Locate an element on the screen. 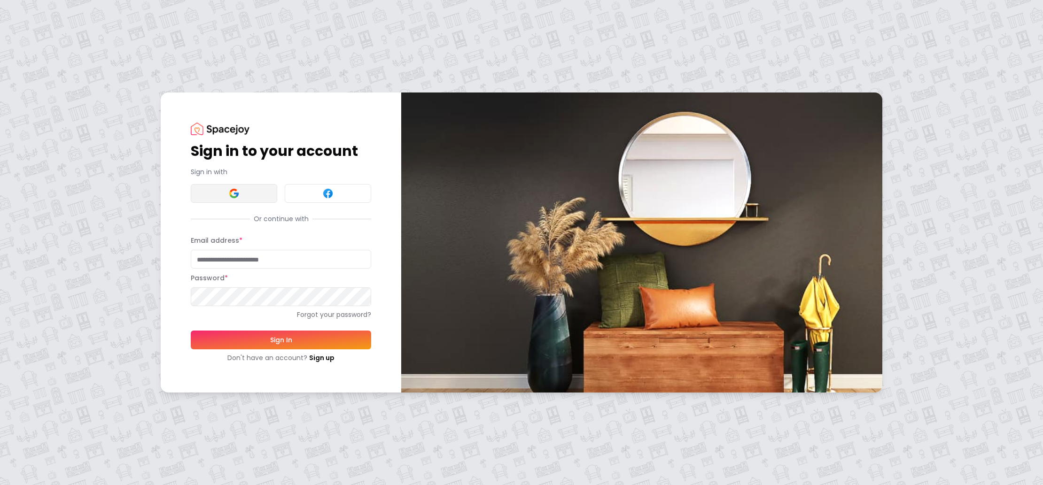 This screenshot has height=485, width=1043. img: Facebook signin is located at coordinates (328, 194).